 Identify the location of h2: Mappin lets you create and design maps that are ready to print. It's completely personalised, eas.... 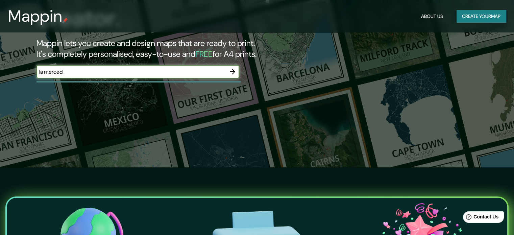
(165, 49).